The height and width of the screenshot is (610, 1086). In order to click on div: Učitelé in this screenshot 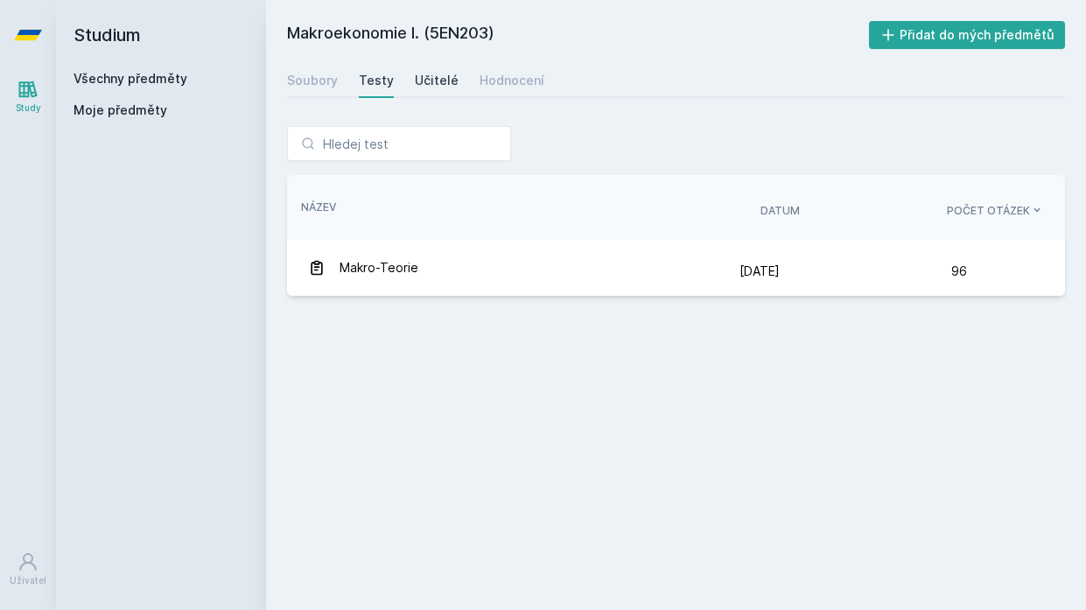, I will do `click(437, 81)`.